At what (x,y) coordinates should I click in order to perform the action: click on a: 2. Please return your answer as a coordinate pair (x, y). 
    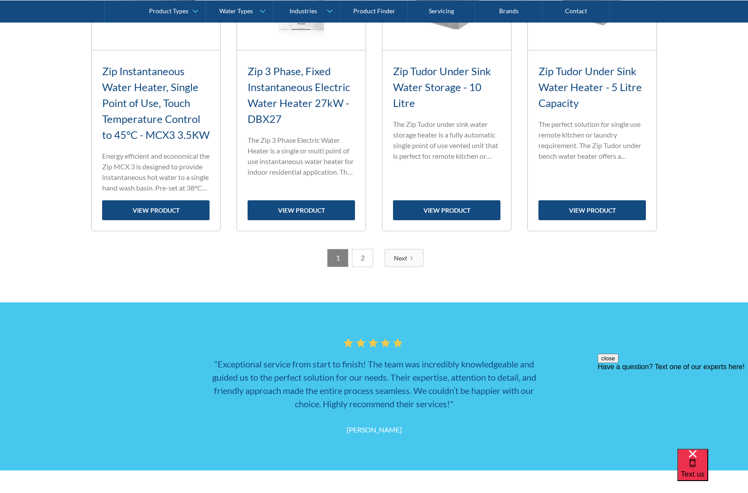
    Looking at the image, I should click on (363, 258).